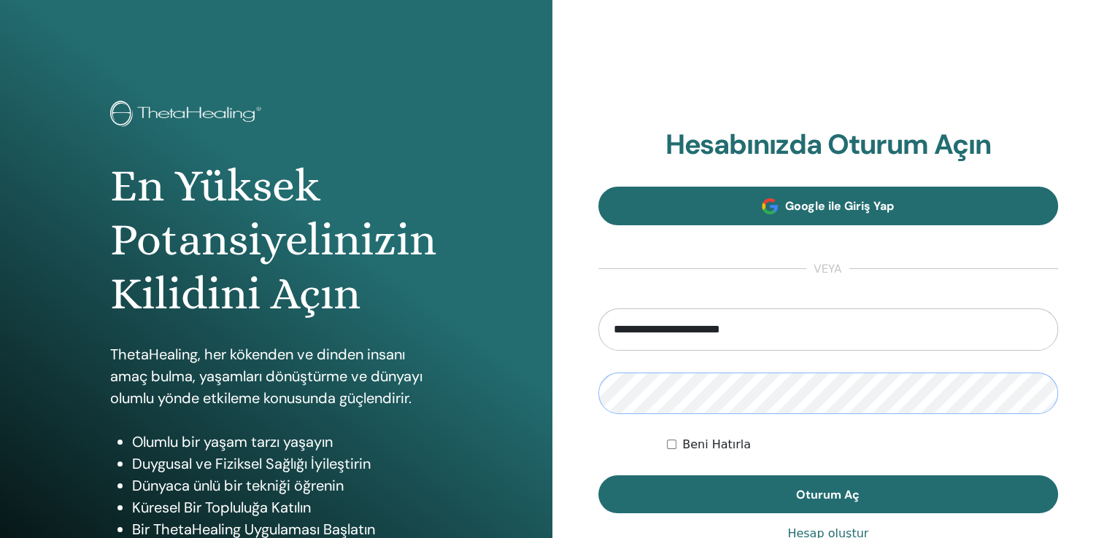 The height and width of the screenshot is (538, 1104). What do you see at coordinates (828, 495) in the screenshot?
I see `button: Oturum Aç` at bounding box center [828, 495].